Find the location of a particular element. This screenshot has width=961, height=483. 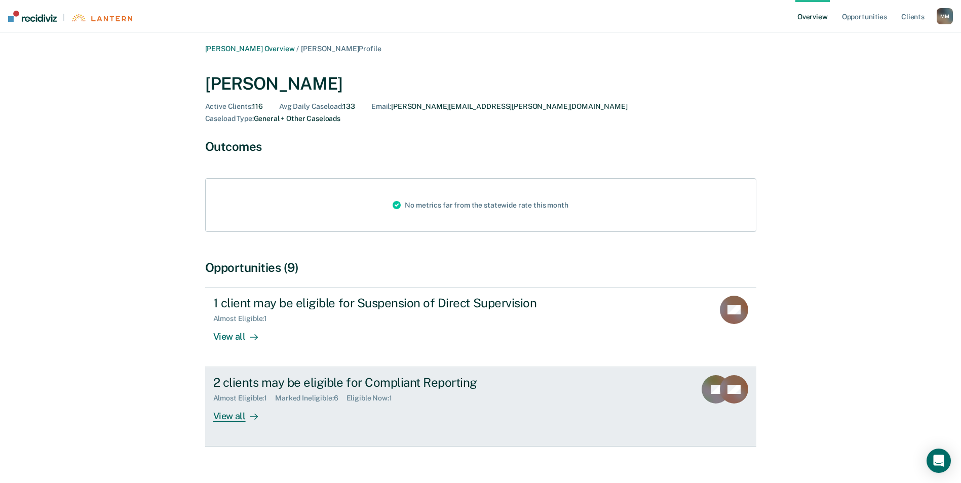

span: Active Clients : is located at coordinates (229, 106).